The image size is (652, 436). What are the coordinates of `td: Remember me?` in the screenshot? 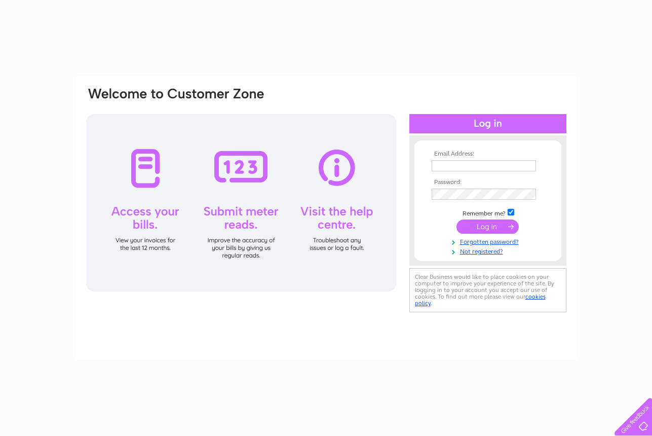 It's located at (488, 212).